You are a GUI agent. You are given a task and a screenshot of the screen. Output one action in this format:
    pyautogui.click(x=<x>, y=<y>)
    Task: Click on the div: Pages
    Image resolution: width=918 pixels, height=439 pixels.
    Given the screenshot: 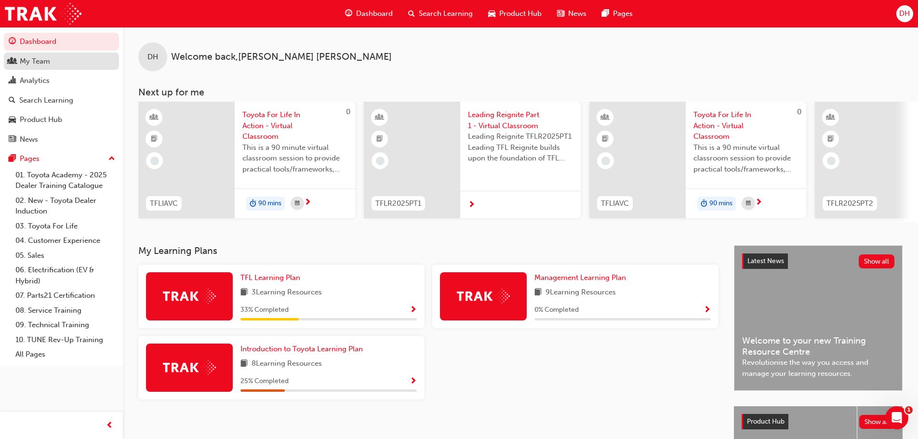 What is the action you would take?
    pyautogui.click(x=29, y=158)
    